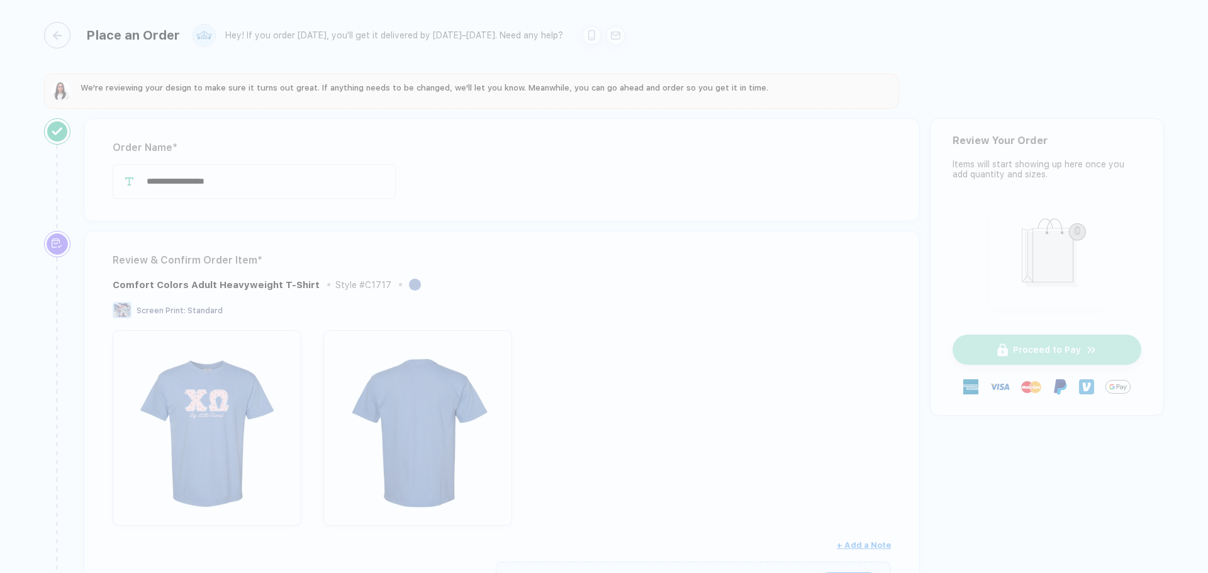 This screenshot has height=573, width=1208. Describe the element at coordinates (207, 425) in the screenshot. I see `img: dce2f7b9-1f5f-40c6-abe4-7bc1436af984_nt_front_1755080720440.jpg` at that location.